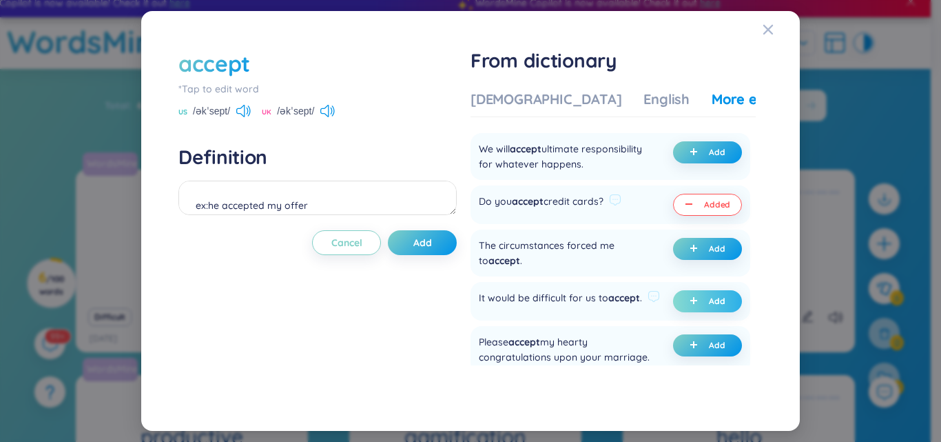  I want to click on div: Do you credit cards?, so click(541, 205).